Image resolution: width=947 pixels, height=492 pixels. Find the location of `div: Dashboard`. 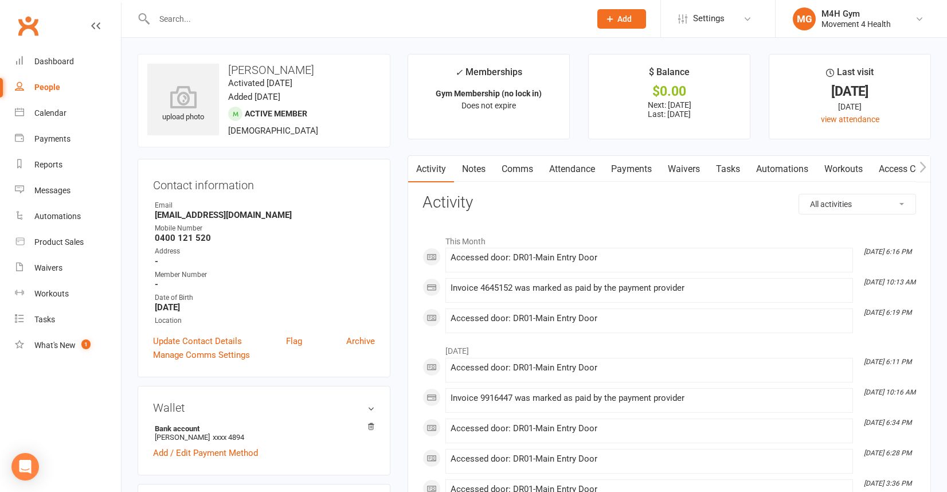

div: Dashboard is located at coordinates (54, 61).